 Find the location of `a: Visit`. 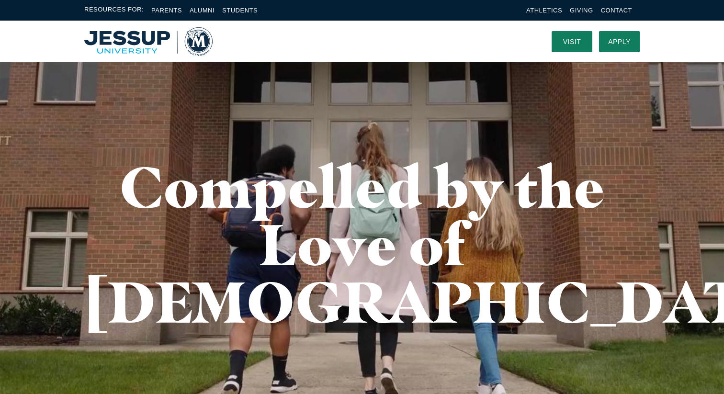

a: Visit is located at coordinates (572, 42).